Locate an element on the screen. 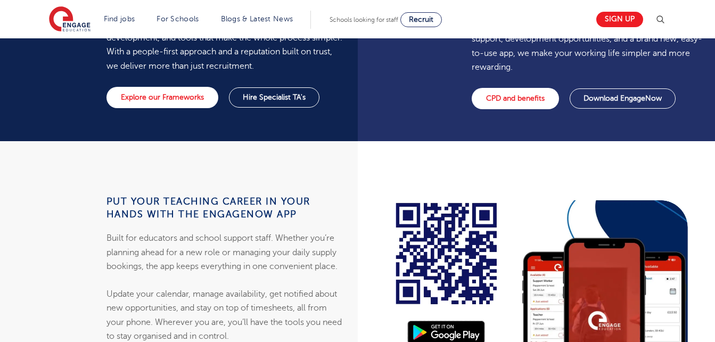 This screenshot has width=715, height=342. a: Find jobs is located at coordinates (119, 19).